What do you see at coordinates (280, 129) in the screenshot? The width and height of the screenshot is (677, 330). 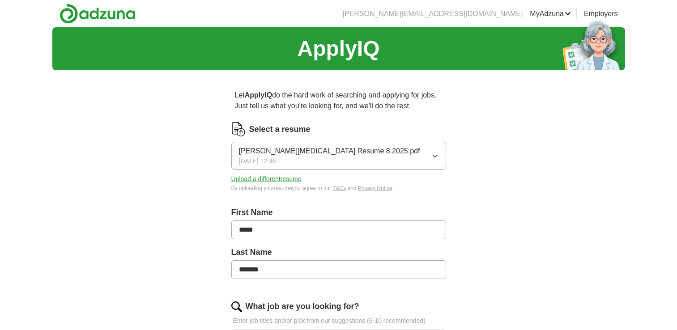 I see `label: Select a resume` at bounding box center [280, 129].